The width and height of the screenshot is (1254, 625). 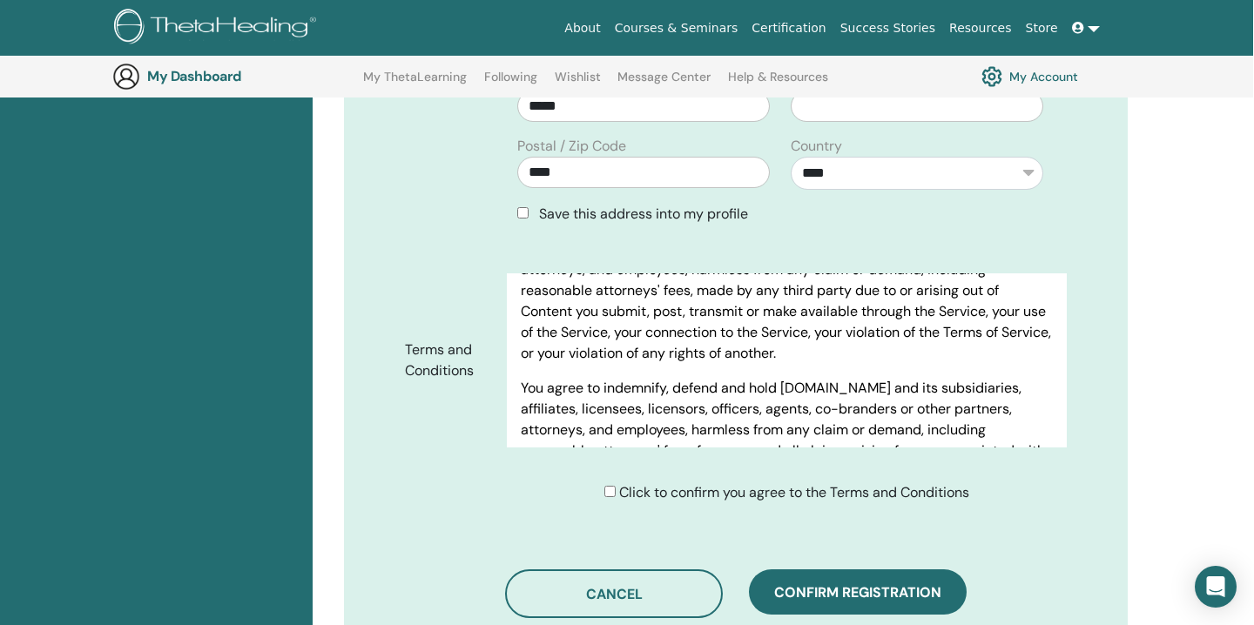 I want to click on a: Success Stories, so click(x=888, y=28).